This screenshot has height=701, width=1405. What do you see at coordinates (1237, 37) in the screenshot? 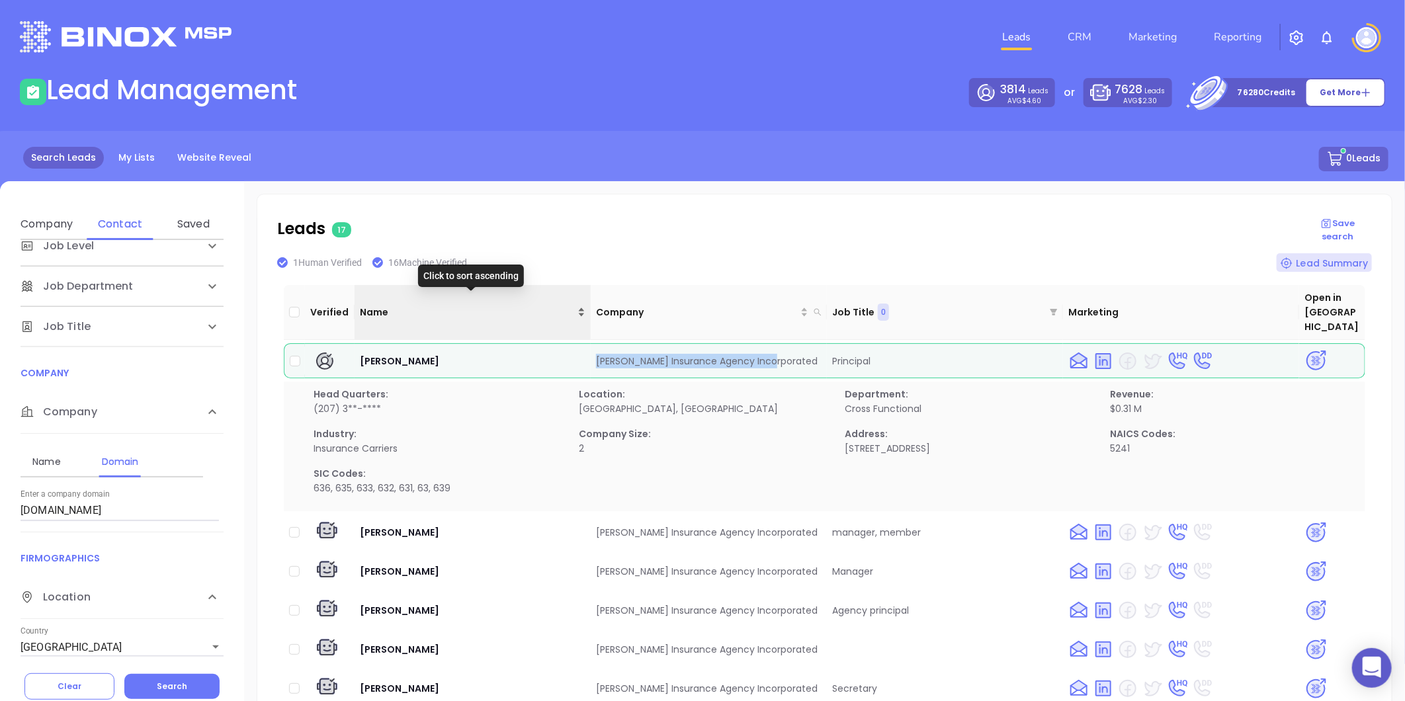
I see `a: Reporting` at bounding box center [1237, 37].